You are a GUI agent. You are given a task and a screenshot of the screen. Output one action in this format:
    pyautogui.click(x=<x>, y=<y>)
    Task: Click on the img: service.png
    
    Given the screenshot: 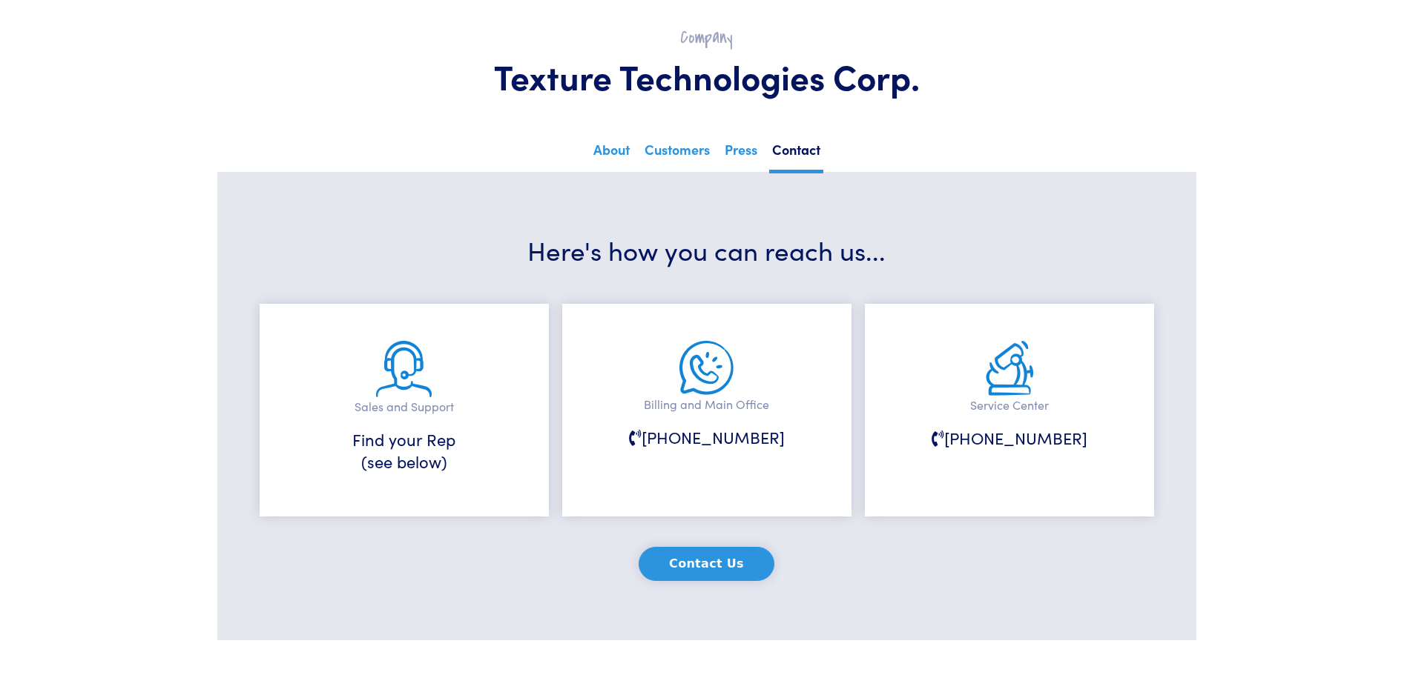 What is the action you would take?
    pyautogui.click(x=1009, y=369)
    